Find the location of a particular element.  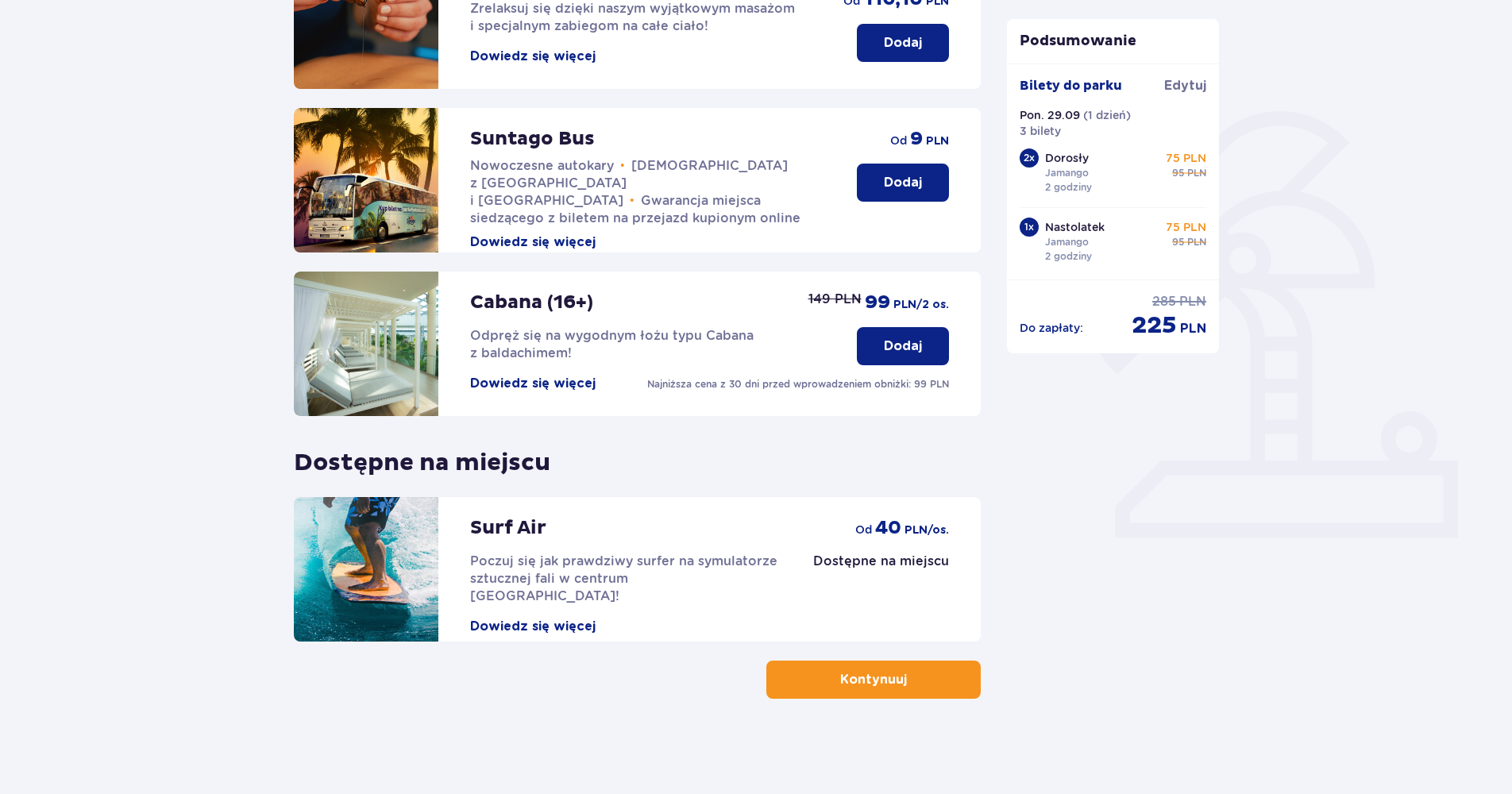

p: Najniższa cena z 30 dni przed wprowadzeniem obniżki: 99 PLN is located at coordinates (798, 385).